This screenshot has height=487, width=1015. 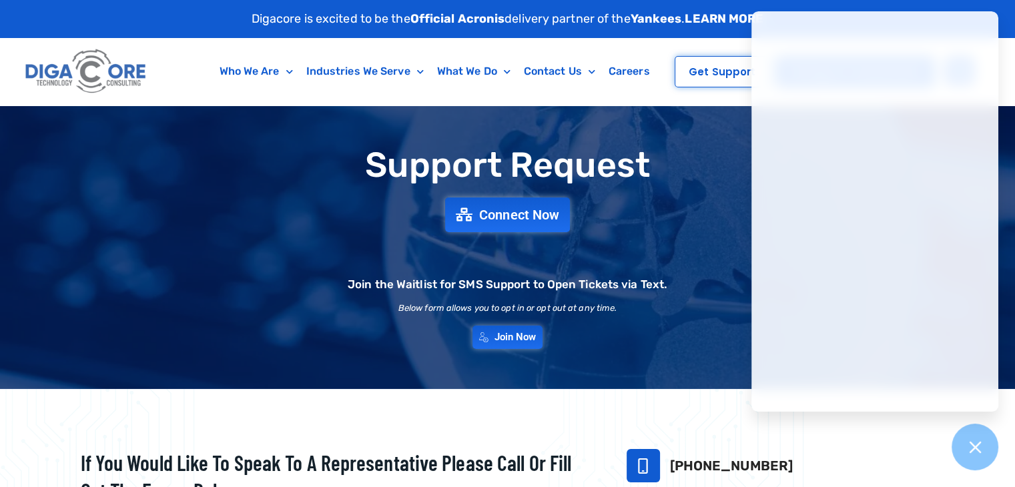 What do you see at coordinates (629, 71) in the screenshot?
I see `a: Careers` at bounding box center [629, 71].